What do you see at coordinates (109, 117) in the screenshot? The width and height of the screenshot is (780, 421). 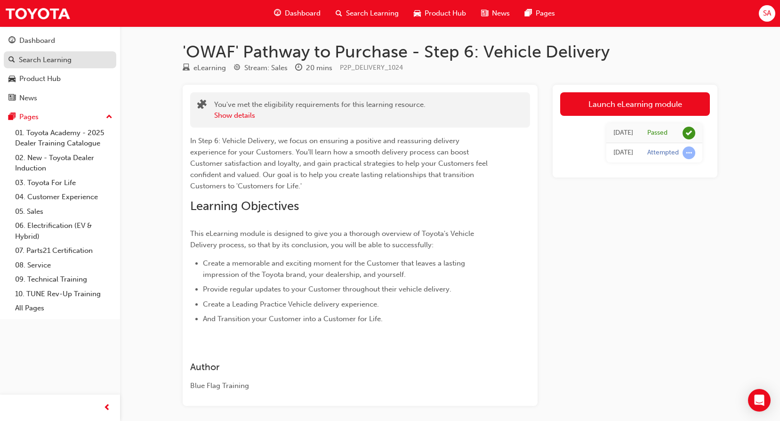 I see `span: up-icon` at bounding box center [109, 117].